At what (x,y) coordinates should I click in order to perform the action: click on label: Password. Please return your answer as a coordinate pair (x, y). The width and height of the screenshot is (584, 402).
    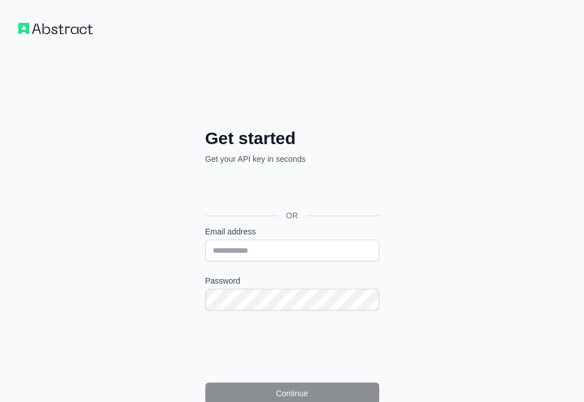
    Looking at the image, I should click on (292, 281).